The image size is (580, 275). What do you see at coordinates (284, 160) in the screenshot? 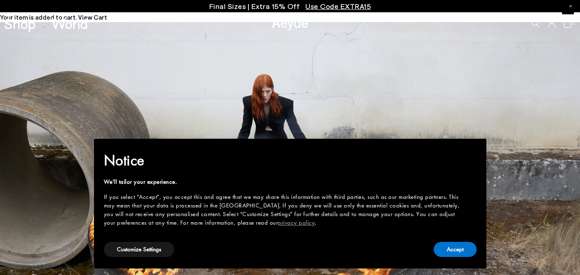
I see `h2: Notice` at bounding box center [284, 160].